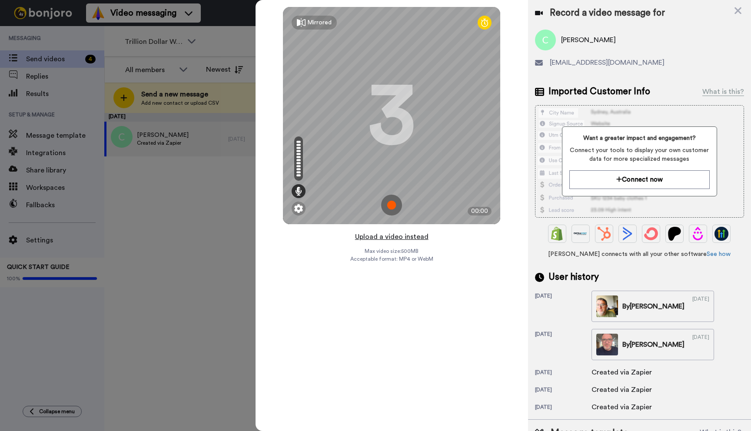  What do you see at coordinates (298, 209) in the screenshot?
I see `img: ic_gear.svg` at bounding box center [298, 209].